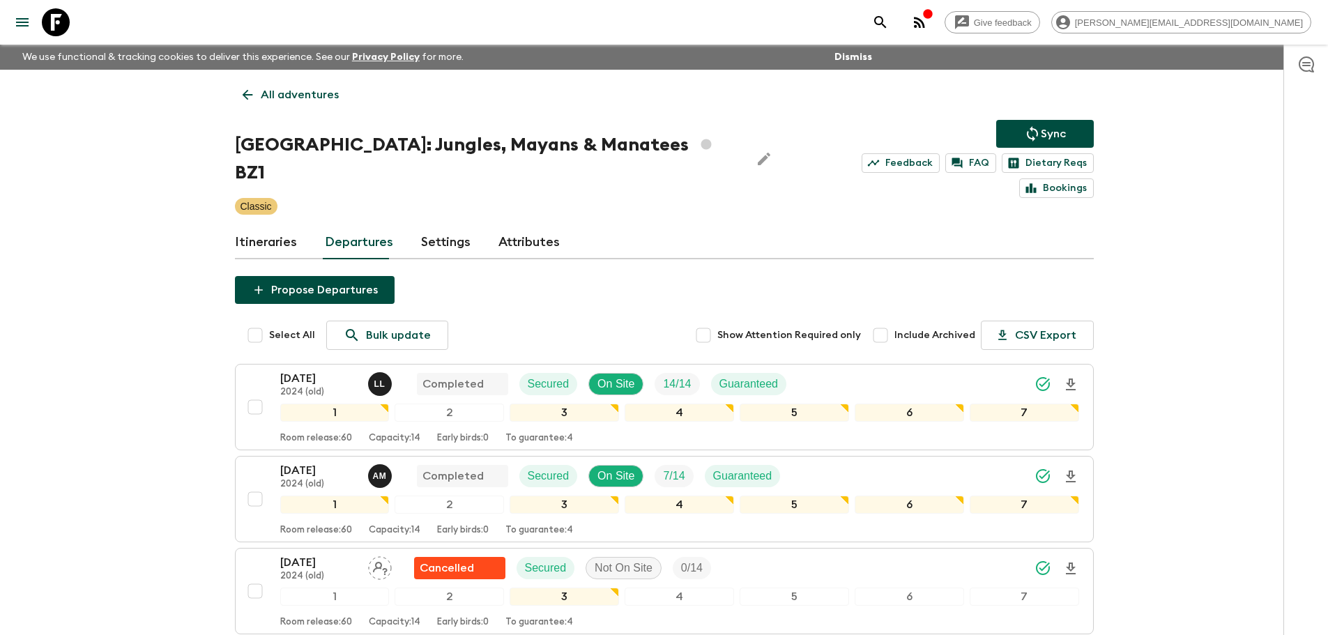 This screenshot has height=635, width=1328. I want to click on p: 0 / 14, so click(692, 568).